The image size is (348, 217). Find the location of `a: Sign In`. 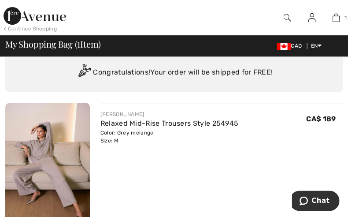

a: Sign In is located at coordinates (311, 18).